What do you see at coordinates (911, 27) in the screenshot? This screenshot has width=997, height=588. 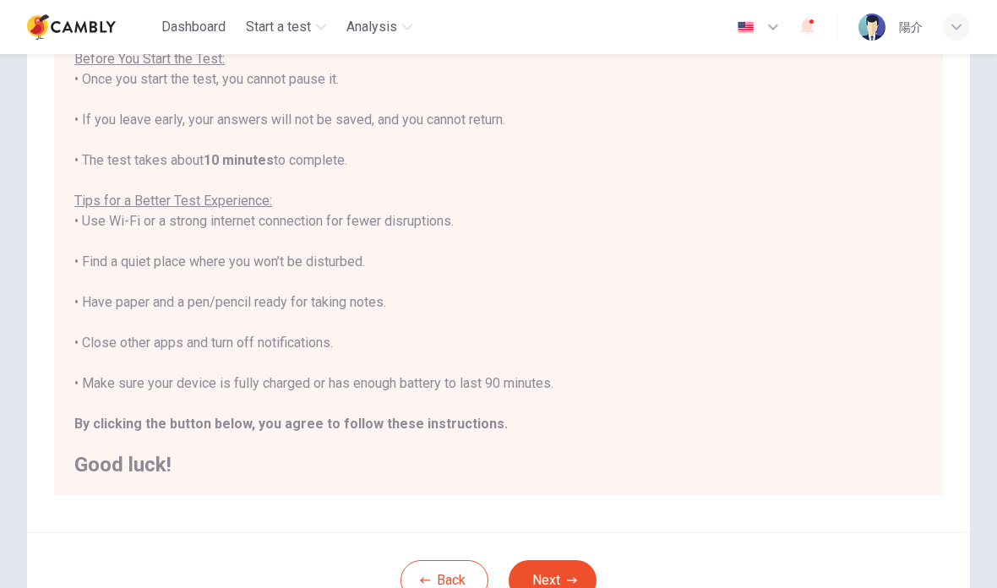 I see `div: 陽介` at bounding box center [911, 27].